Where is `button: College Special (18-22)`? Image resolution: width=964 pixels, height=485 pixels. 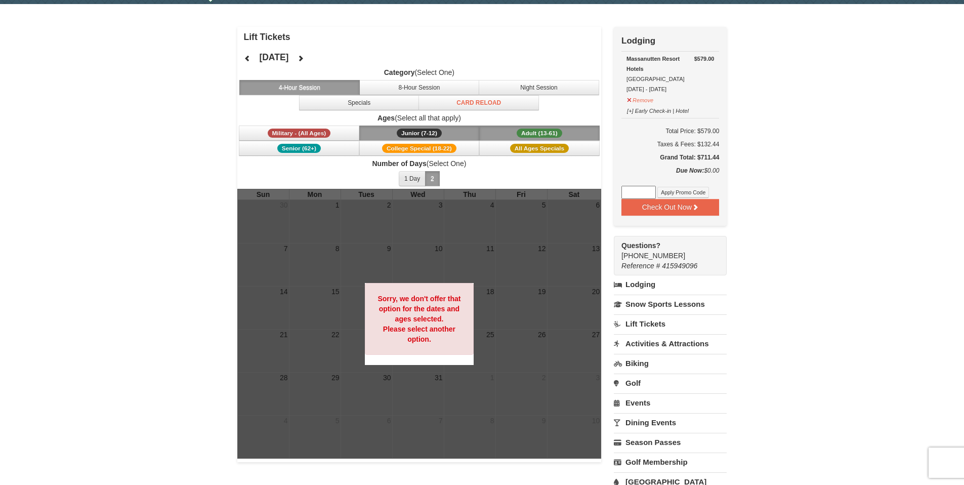 button: College Special (18-22) is located at coordinates (419, 148).